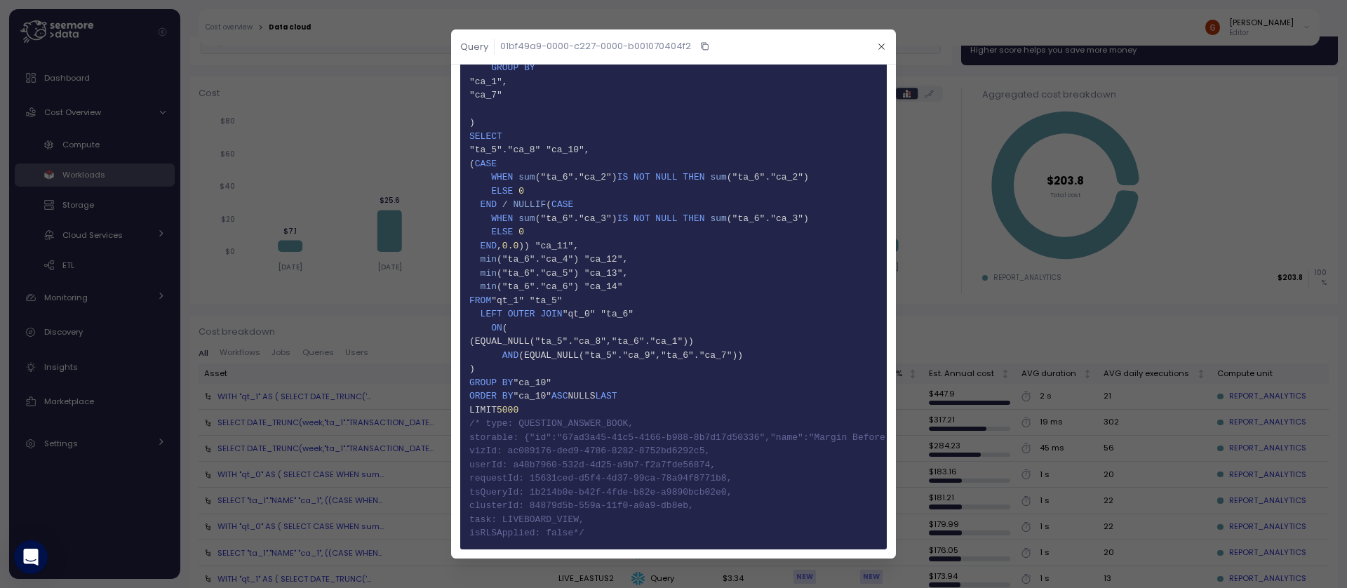  I want to click on span: "qt_1" "ta_5", so click(526, 300).